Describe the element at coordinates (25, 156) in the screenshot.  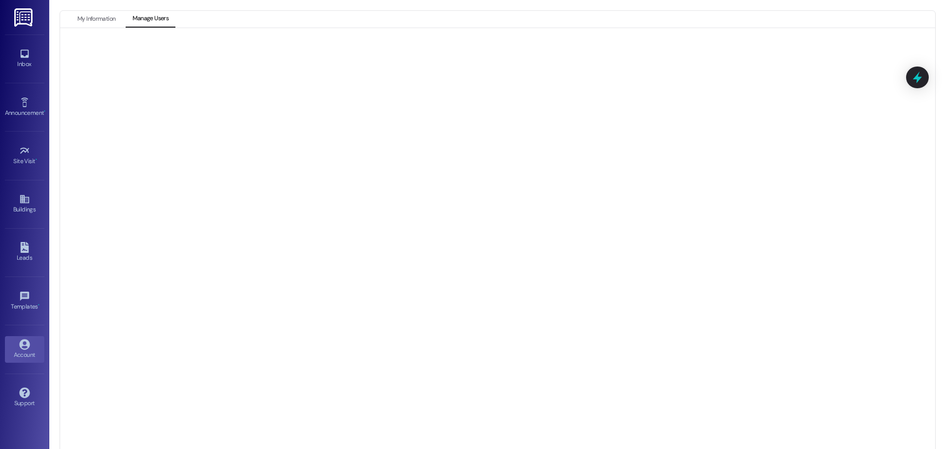
I see `a: Site Visit •` at that location.